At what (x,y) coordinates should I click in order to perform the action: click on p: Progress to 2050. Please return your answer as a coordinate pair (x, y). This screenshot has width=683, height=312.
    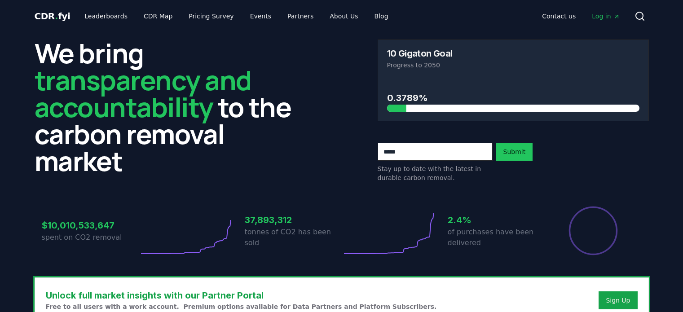
    Looking at the image, I should click on (513, 65).